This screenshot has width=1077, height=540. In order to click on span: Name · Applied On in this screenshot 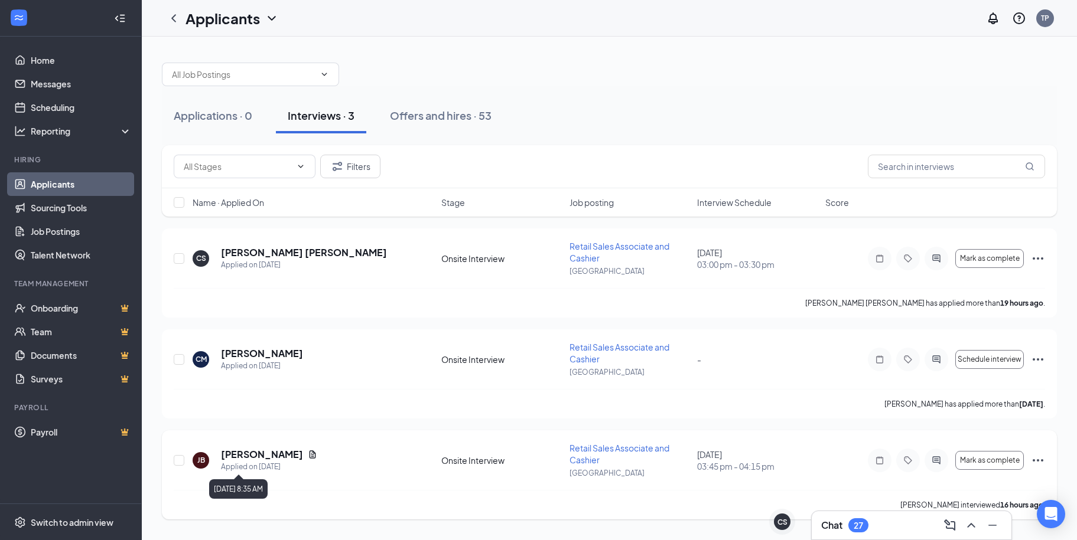, I will do `click(228, 203)`.